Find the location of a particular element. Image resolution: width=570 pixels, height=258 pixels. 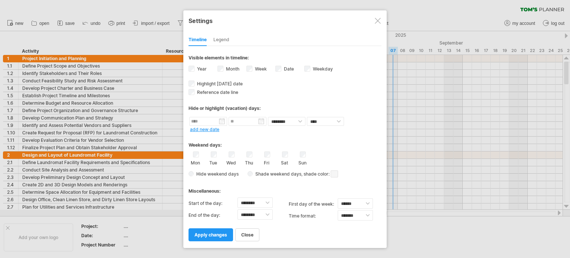

div: Timeline is located at coordinates (197, 40).